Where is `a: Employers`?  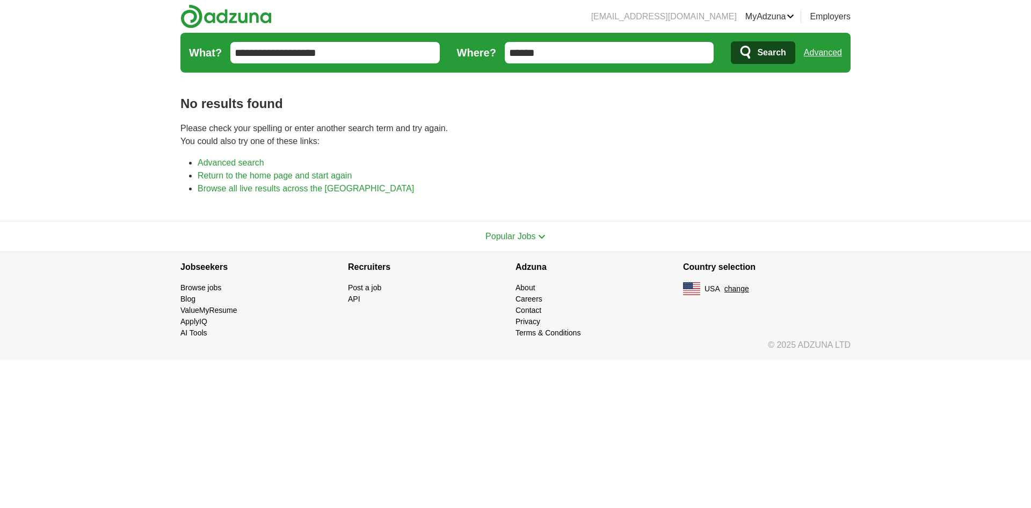
a: Employers is located at coordinates (830, 17).